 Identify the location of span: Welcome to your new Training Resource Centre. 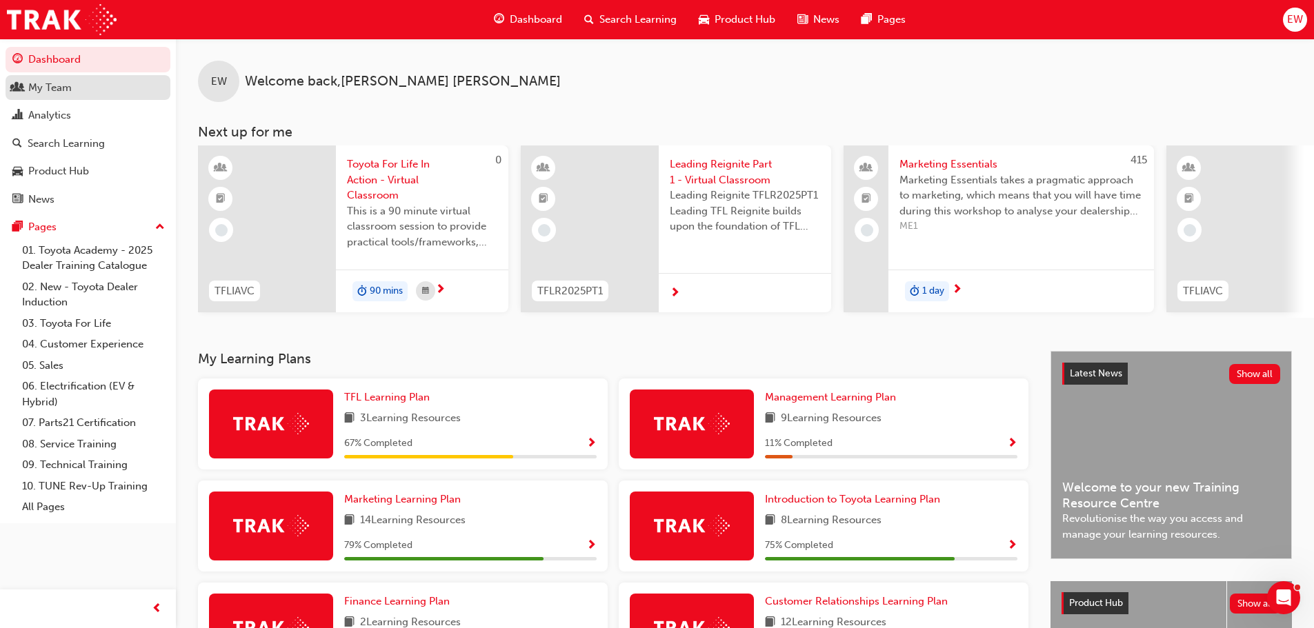
(1171, 495).